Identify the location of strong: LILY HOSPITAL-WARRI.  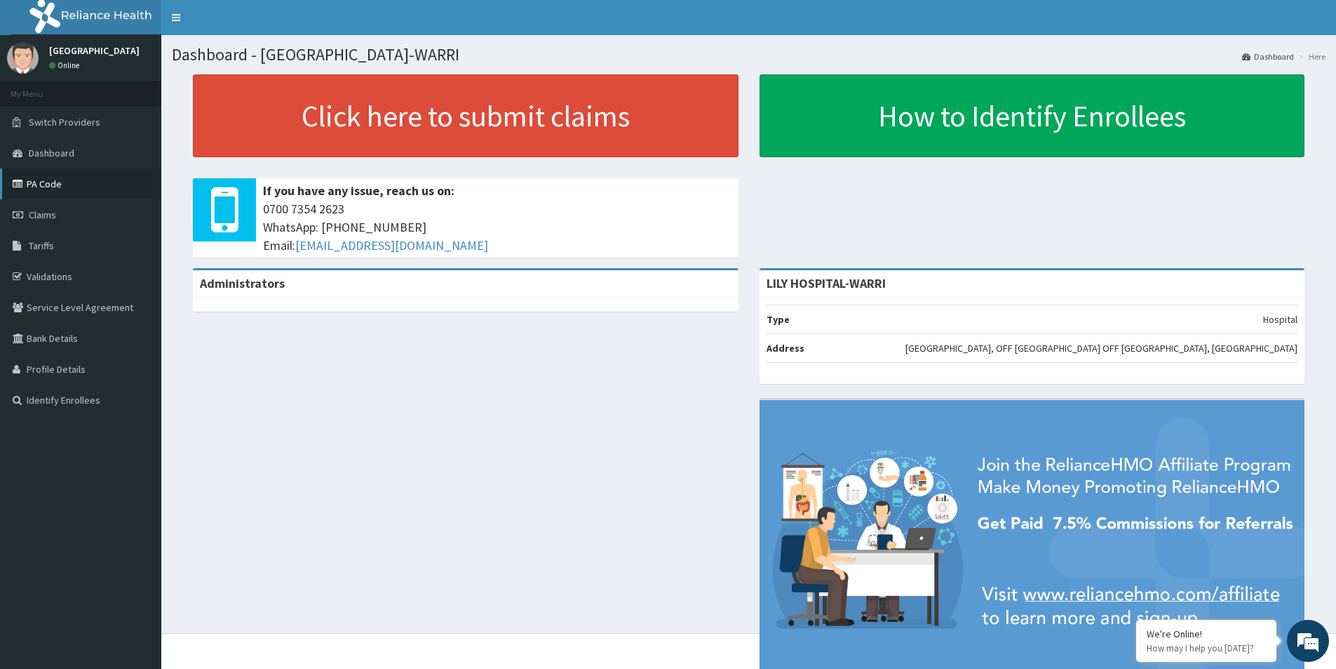
(826, 283).